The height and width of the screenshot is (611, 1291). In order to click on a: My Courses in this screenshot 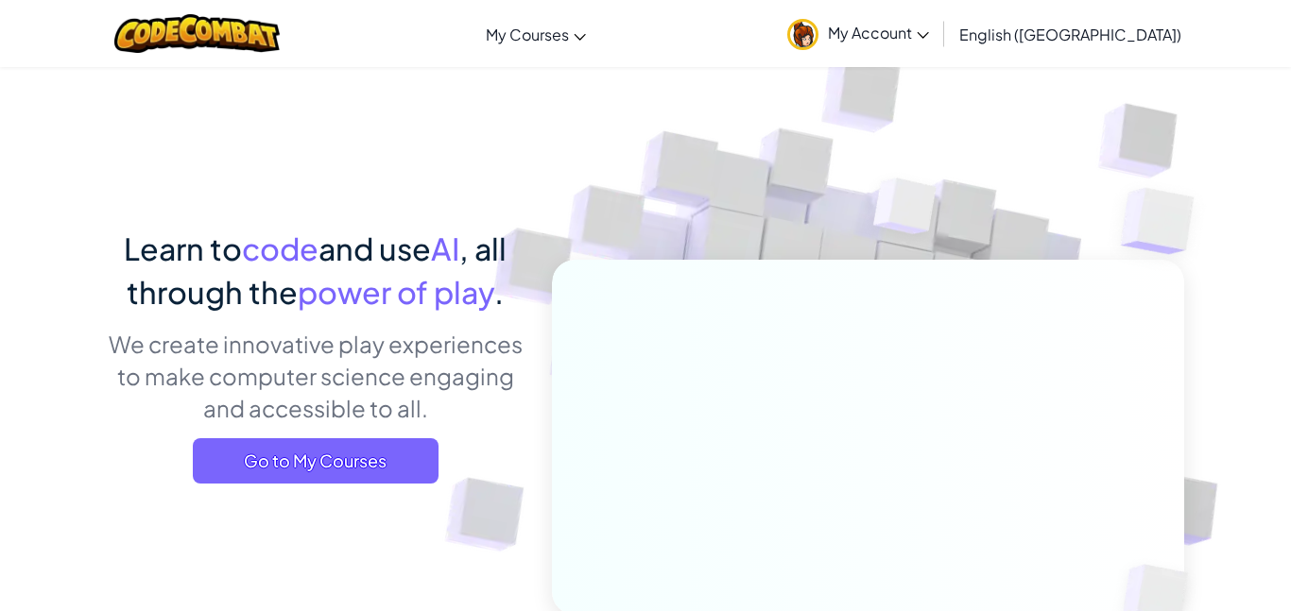, I will do `click(536, 34)`.